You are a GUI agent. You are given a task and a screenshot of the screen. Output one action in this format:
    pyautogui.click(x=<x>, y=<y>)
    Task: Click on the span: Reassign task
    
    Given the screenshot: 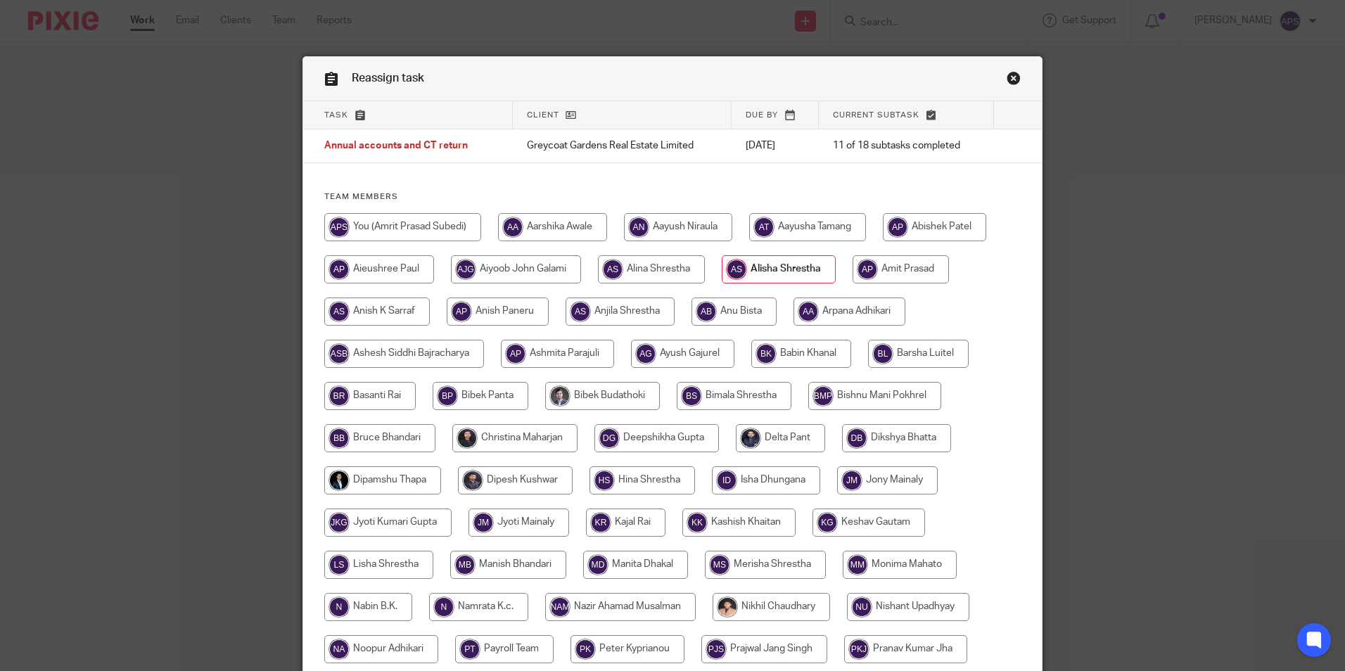 What is the action you would take?
    pyautogui.click(x=388, y=78)
    